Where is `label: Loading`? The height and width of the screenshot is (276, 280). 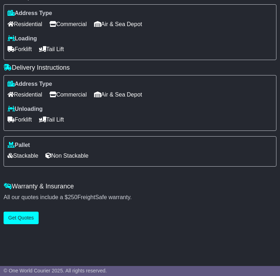
label: Loading is located at coordinates (22, 38).